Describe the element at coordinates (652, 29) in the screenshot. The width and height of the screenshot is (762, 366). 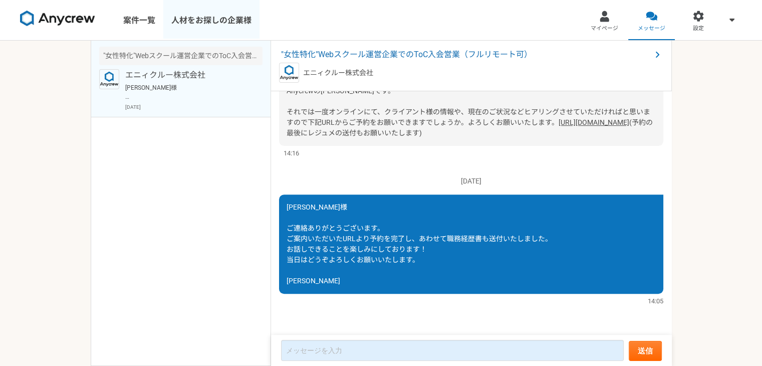
I see `span: メッセージ` at that location.